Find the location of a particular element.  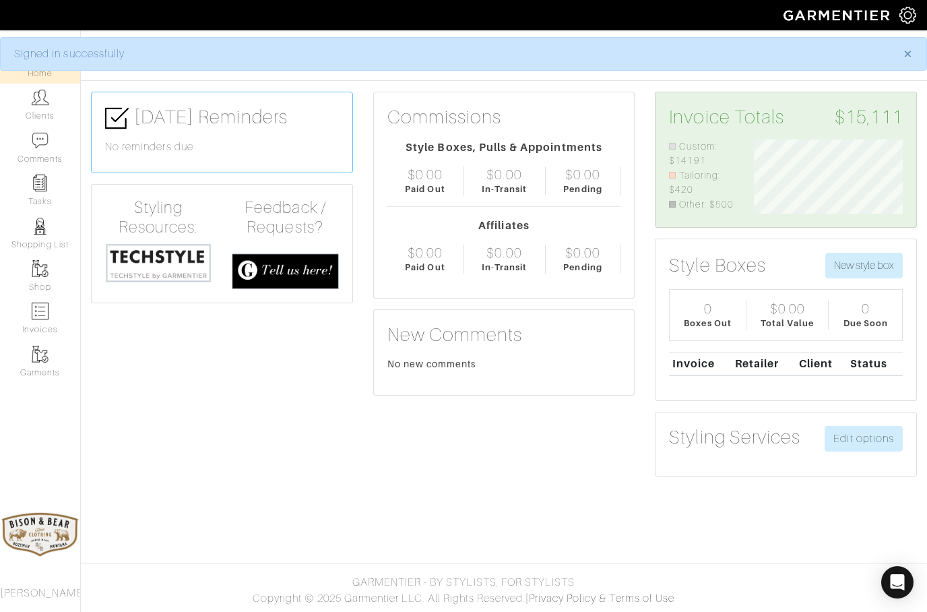

div: Due Soon is located at coordinates (866, 323).